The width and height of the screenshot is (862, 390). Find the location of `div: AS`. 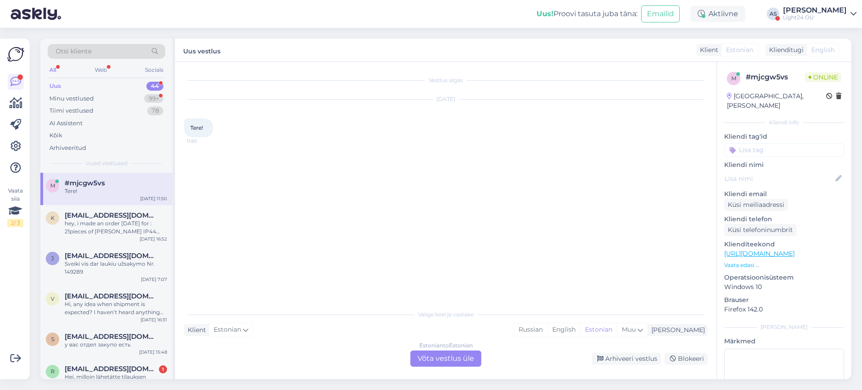

div: AS is located at coordinates (773, 14).